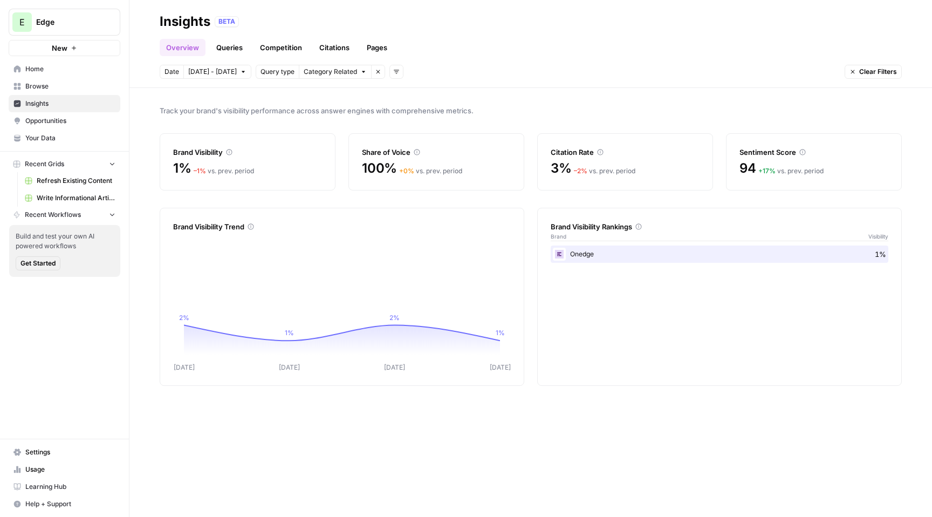  Describe the element at coordinates (59, 48) in the screenshot. I see `span: New` at that location.